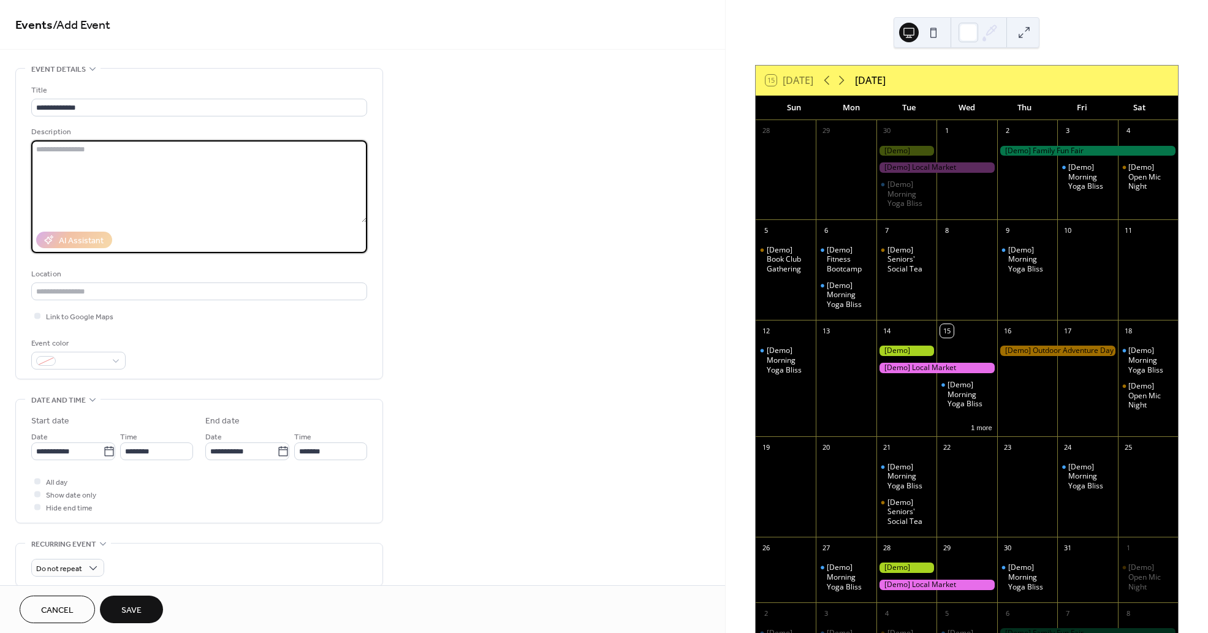  What do you see at coordinates (69, 508) in the screenshot?
I see `span: Hide end time` at bounding box center [69, 508].